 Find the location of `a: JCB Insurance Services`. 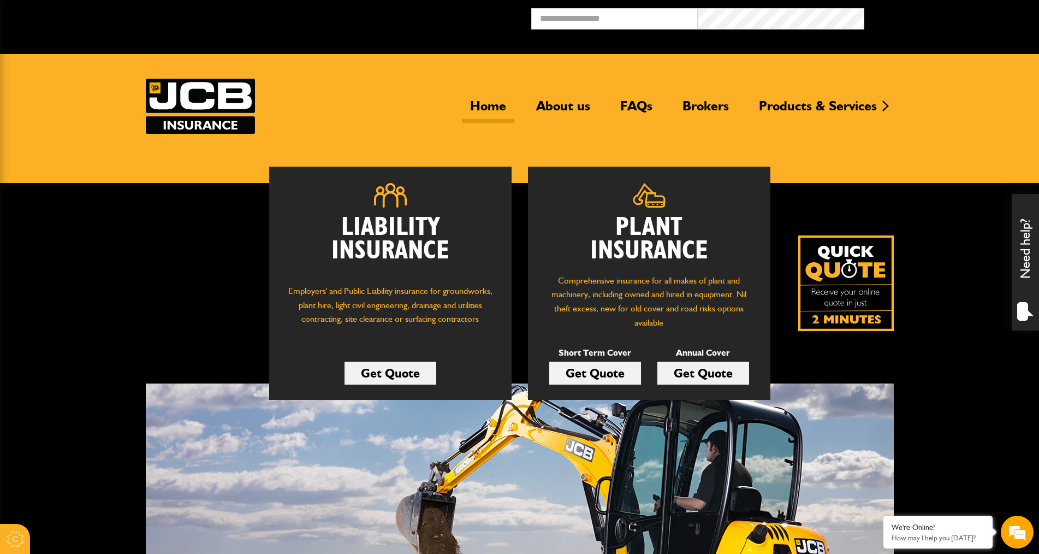

a: JCB Insurance Services is located at coordinates (200, 106).